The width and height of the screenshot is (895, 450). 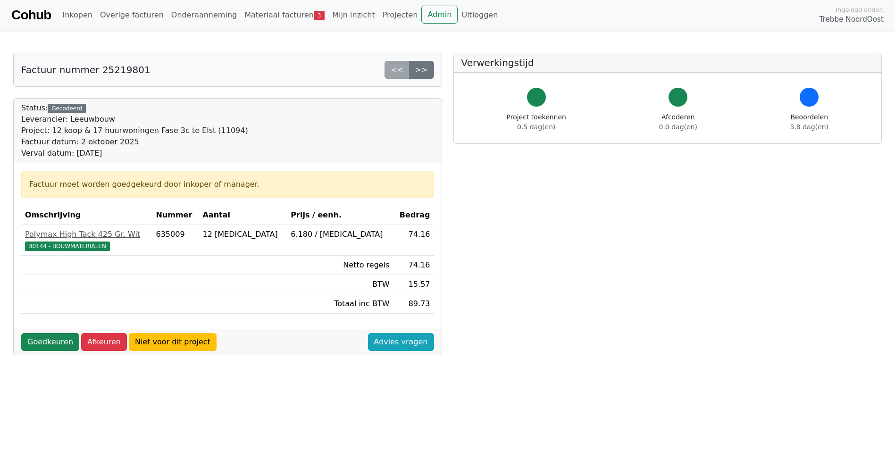 What do you see at coordinates (479, 15) in the screenshot?
I see `a: Uitloggen` at bounding box center [479, 15].